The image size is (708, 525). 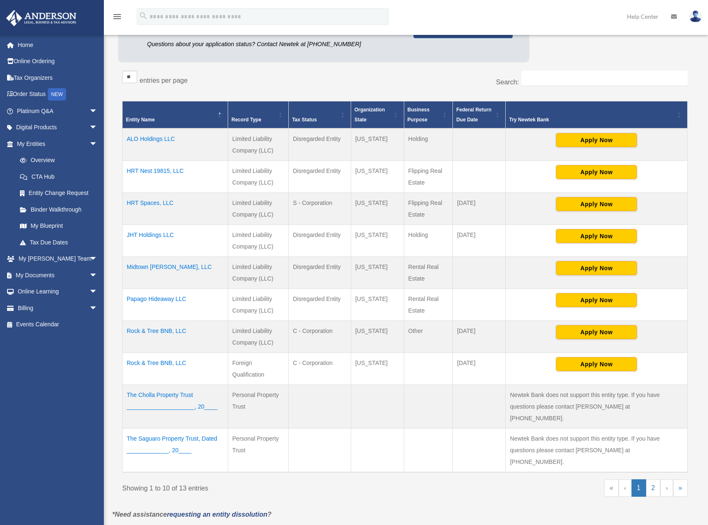 What do you see at coordinates (175, 176) in the screenshot?
I see `td: HRT Nest 19815, LLC` at bounding box center [175, 176].